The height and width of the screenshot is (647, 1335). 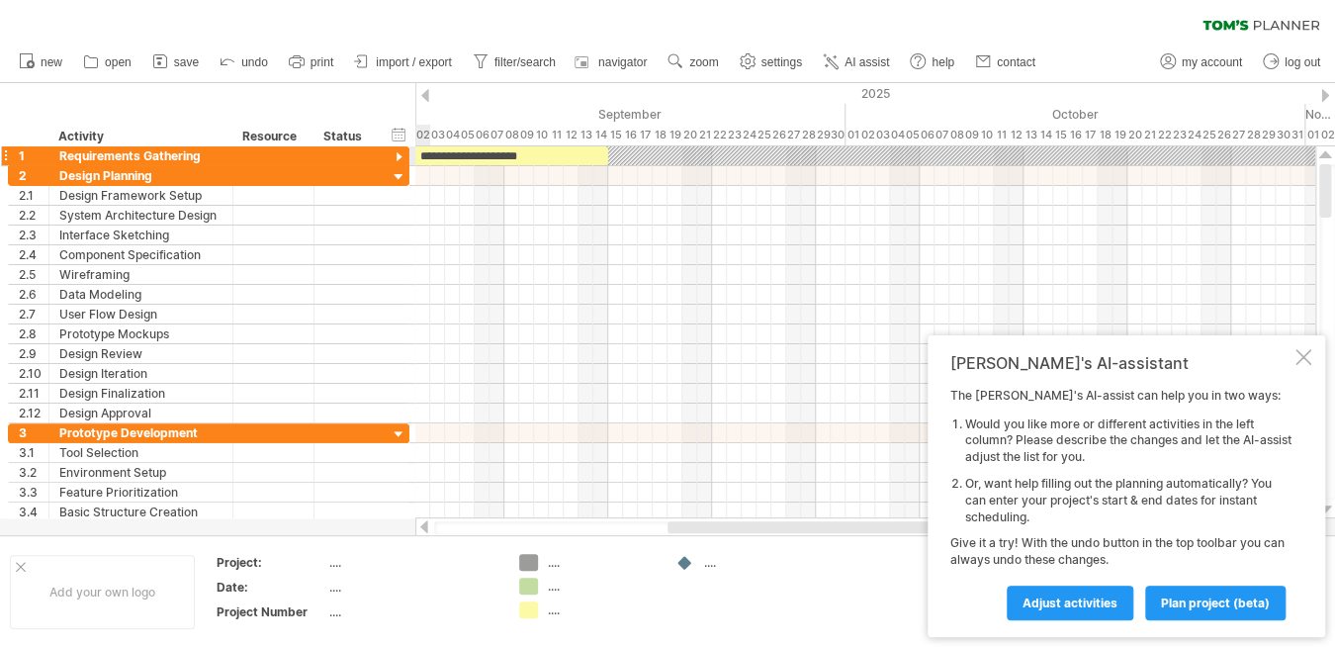 What do you see at coordinates (1149, 134) in the screenshot?
I see `div: Tuesday, 21 October 2025` at bounding box center [1149, 134].